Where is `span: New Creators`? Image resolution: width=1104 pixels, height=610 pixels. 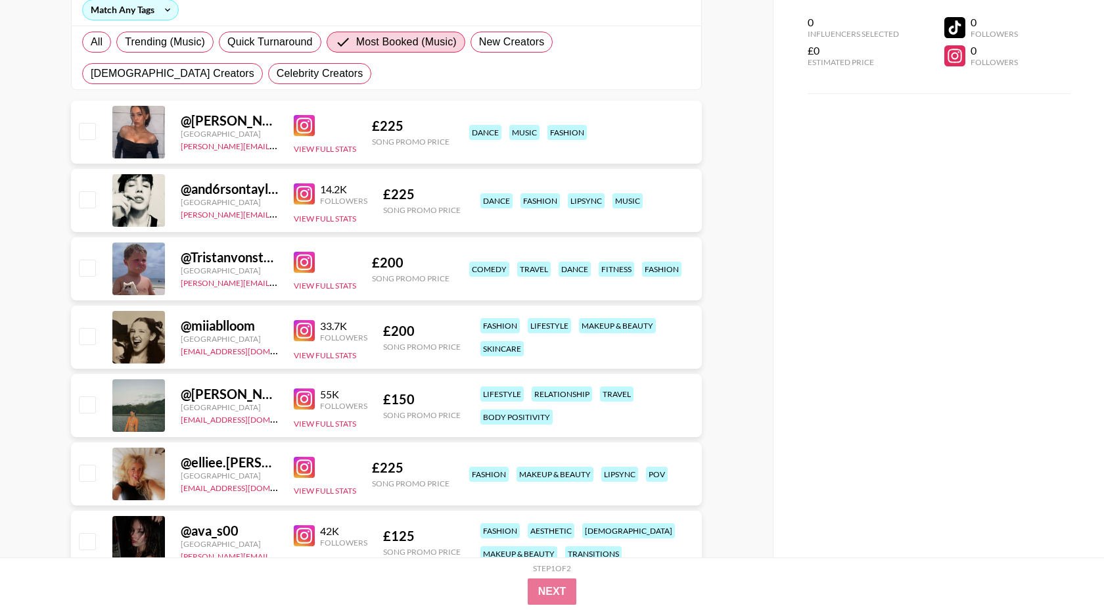
span: New Creators is located at coordinates (512, 42).